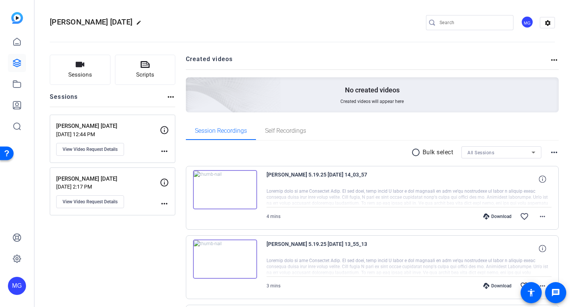 The width and height of the screenshot is (570, 307). What do you see at coordinates (273, 286) in the screenshot?
I see `span: 3 mins` at bounding box center [273, 286].